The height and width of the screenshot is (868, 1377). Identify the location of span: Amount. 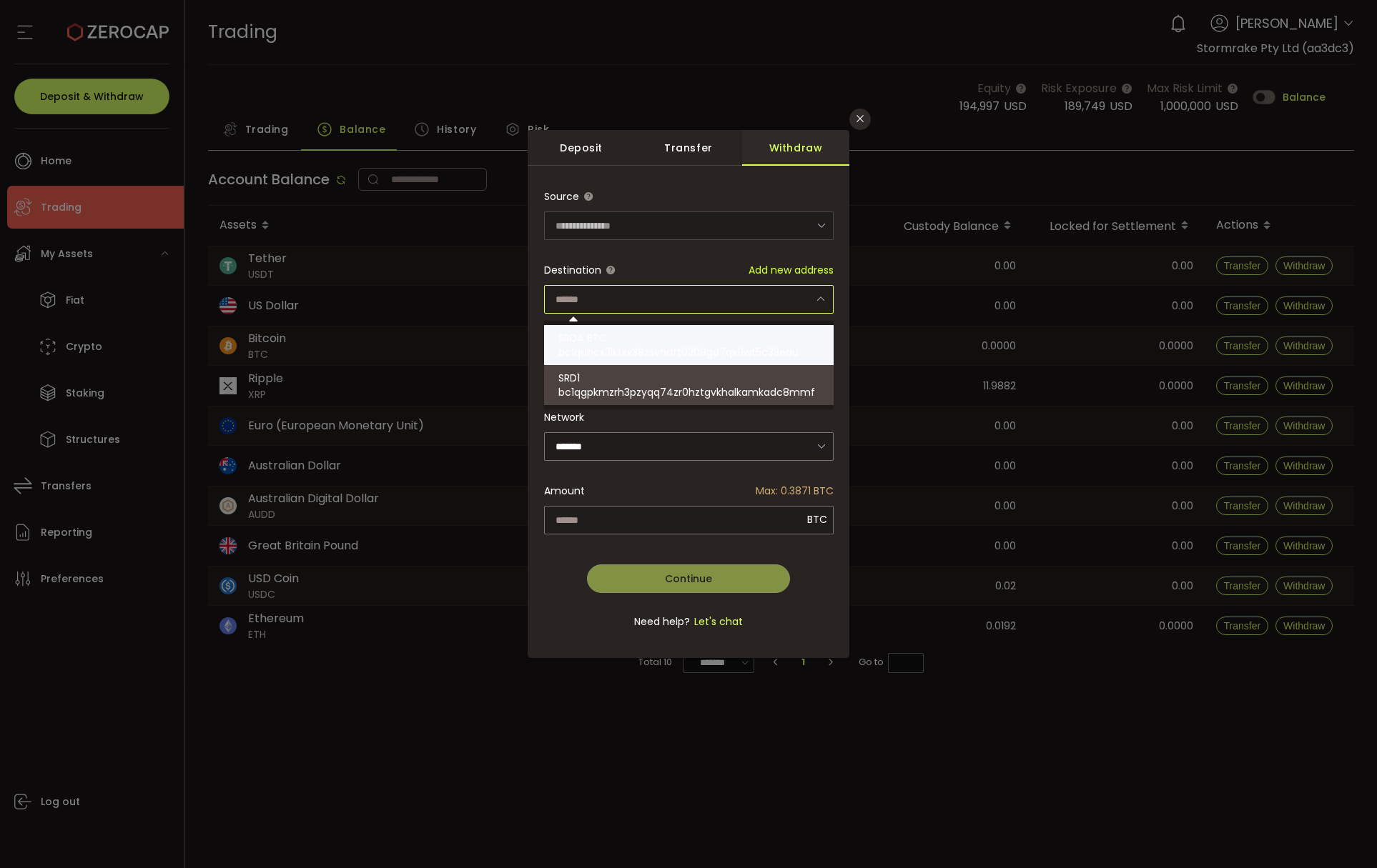
(564, 491).